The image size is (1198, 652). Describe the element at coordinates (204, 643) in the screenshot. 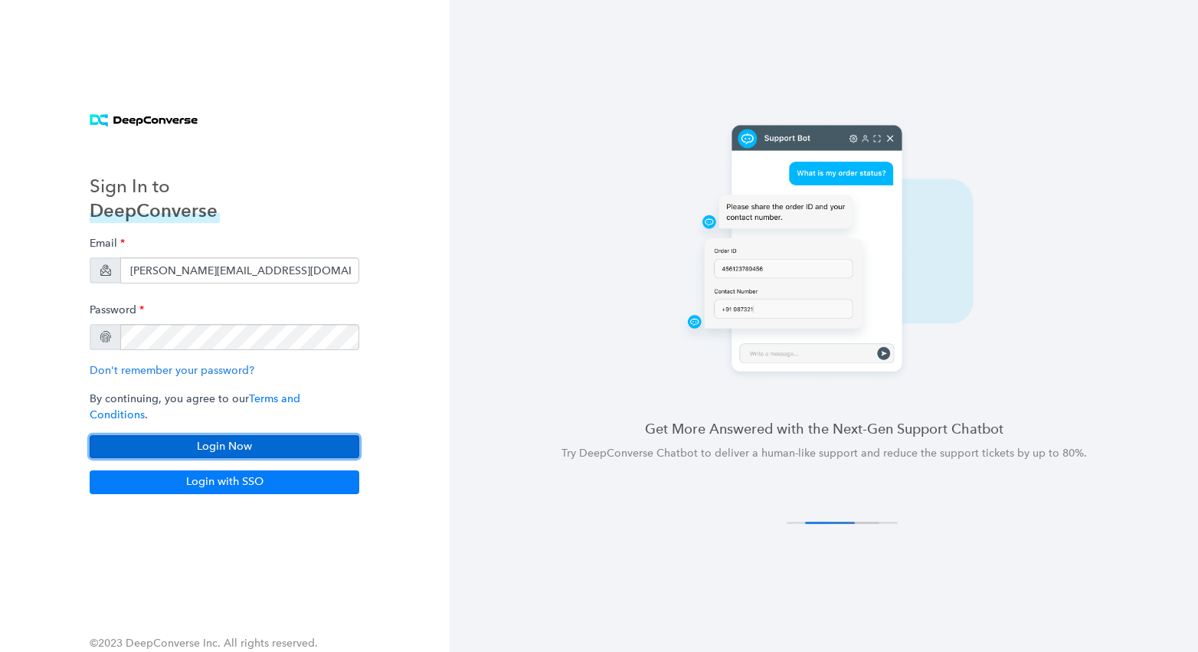

I see `span: ©2023 DeepConverse Inc. All rights reserved.` at that location.